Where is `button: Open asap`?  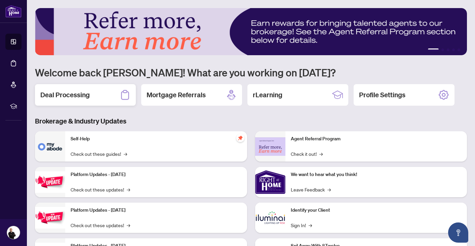
button: Open asap is located at coordinates (458, 232).